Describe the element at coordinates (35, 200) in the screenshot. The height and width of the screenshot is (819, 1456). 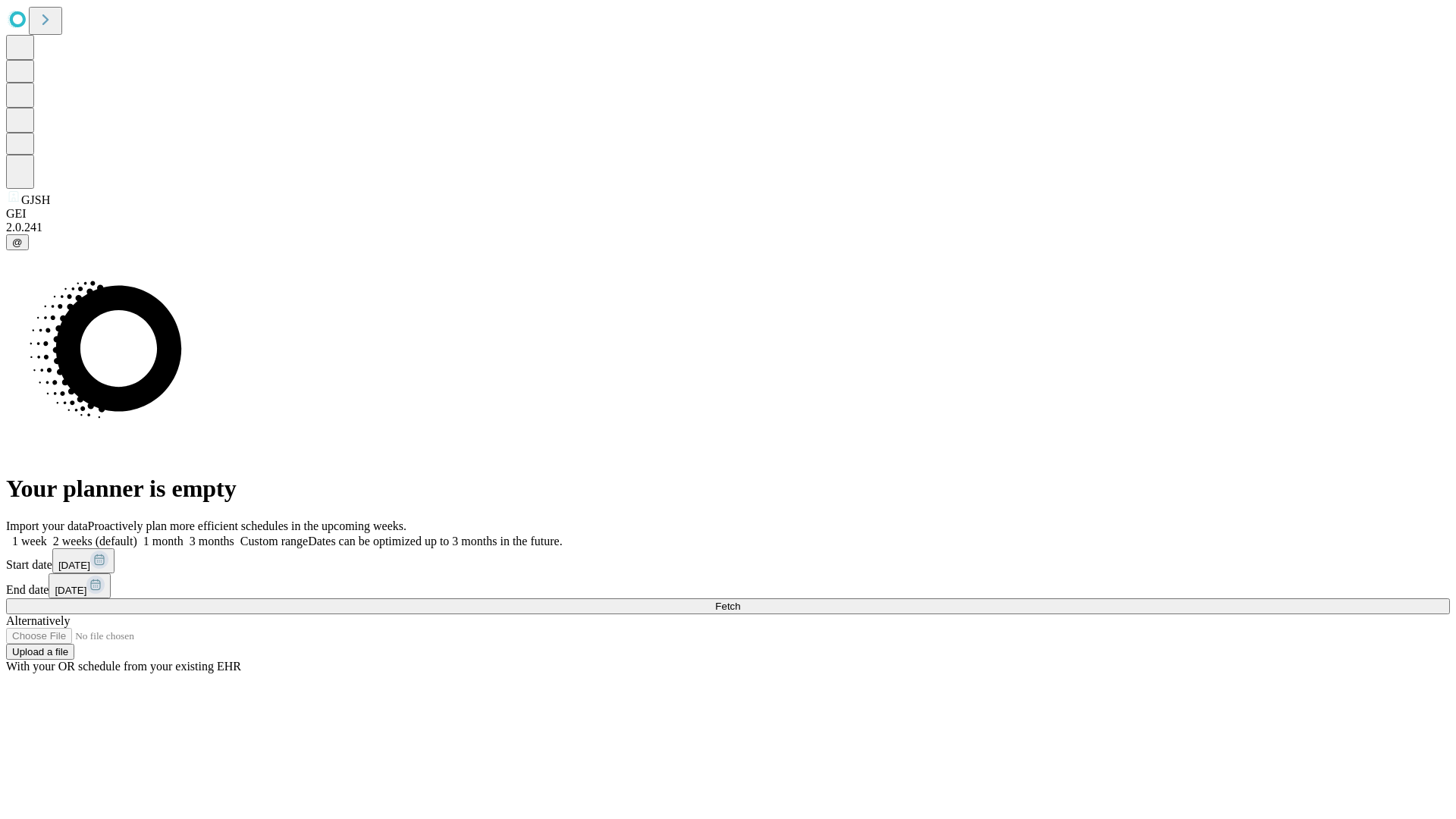
I see `span: GJSH` at that location.